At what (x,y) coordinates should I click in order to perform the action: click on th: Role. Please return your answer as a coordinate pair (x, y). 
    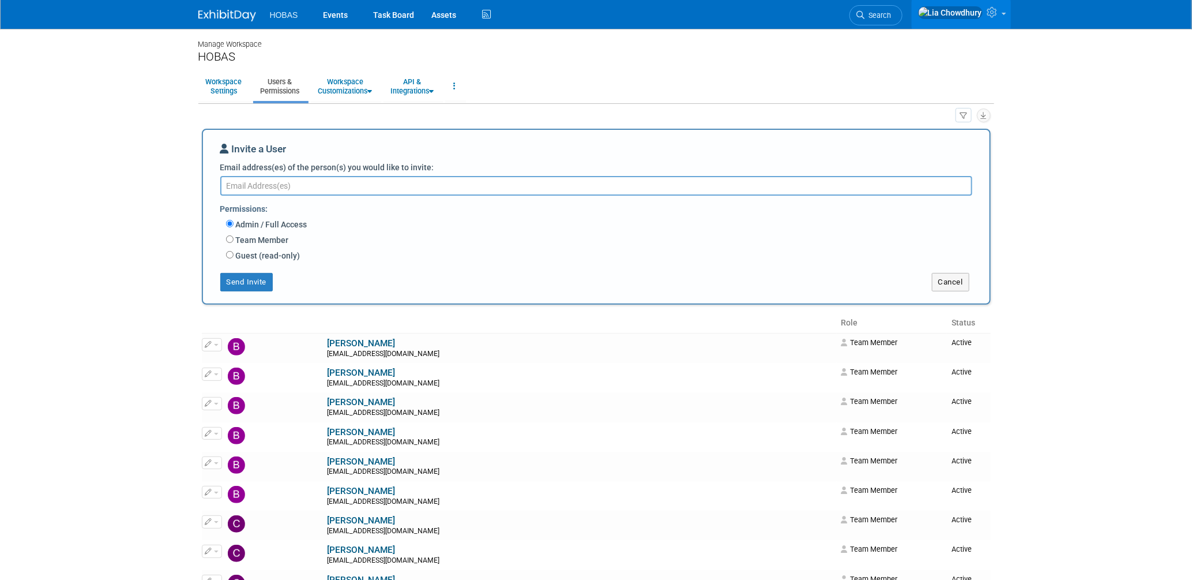
    Looking at the image, I should click on (892, 323).